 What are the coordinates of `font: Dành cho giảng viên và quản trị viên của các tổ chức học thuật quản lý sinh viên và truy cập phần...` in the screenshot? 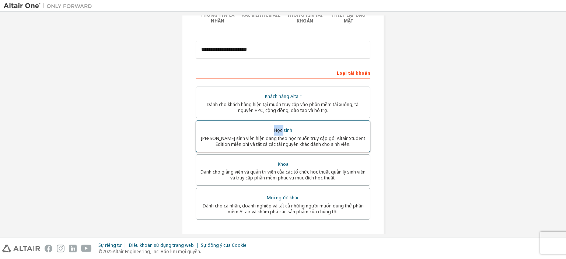 It's located at (283, 175).